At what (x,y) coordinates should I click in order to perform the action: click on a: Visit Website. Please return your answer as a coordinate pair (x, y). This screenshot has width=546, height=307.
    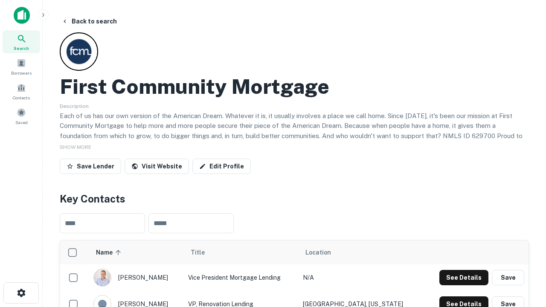
    Looking at the image, I should click on (157, 166).